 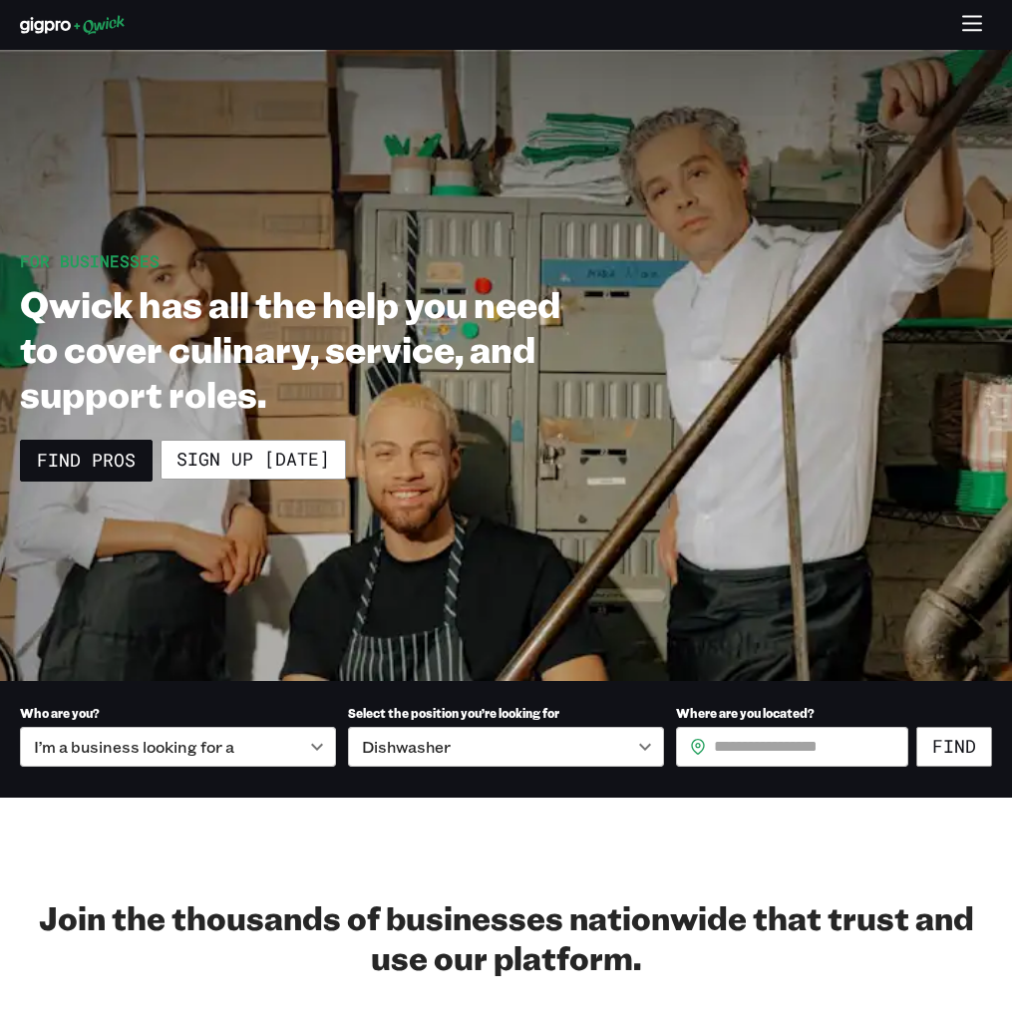 I want to click on span: For Businesses, so click(x=90, y=260).